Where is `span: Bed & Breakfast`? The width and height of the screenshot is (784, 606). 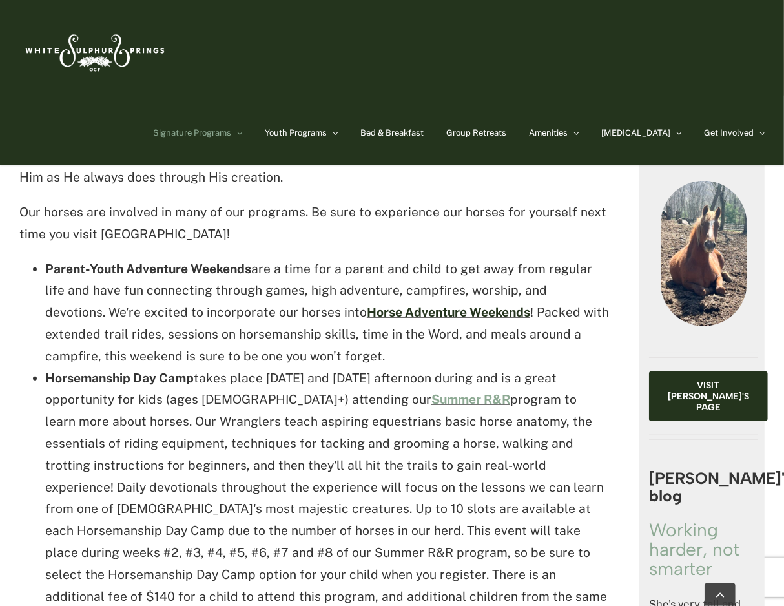
span: Bed & Breakfast is located at coordinates (392, 132).